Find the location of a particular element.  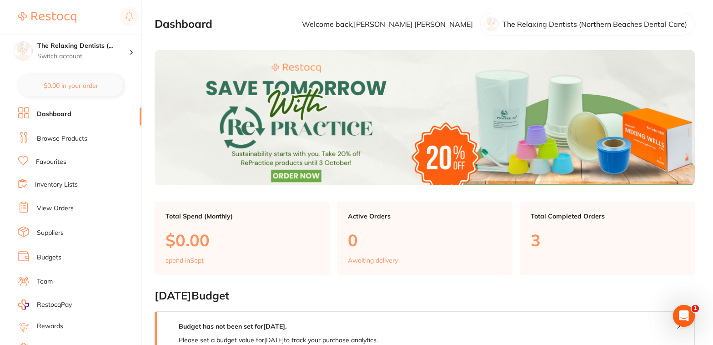

a: Total Completed Orders3 is located at coordinates (607, 238).